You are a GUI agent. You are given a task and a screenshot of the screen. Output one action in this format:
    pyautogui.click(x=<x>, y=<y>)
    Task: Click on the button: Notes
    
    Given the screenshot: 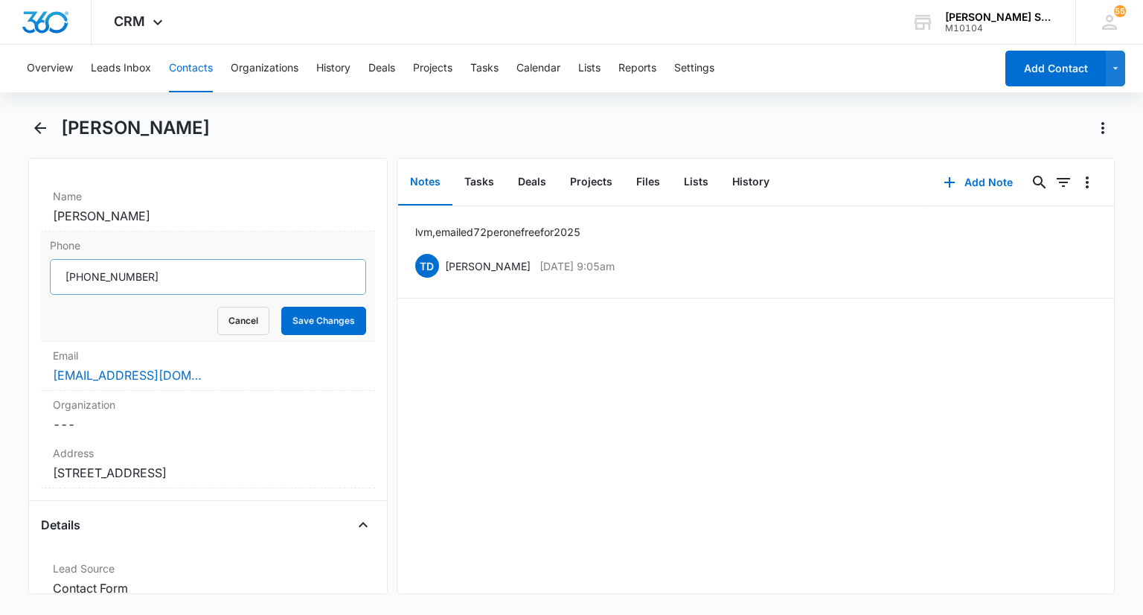 What is the action you would take?
    pyautogui.click(x=425, y=182)
    